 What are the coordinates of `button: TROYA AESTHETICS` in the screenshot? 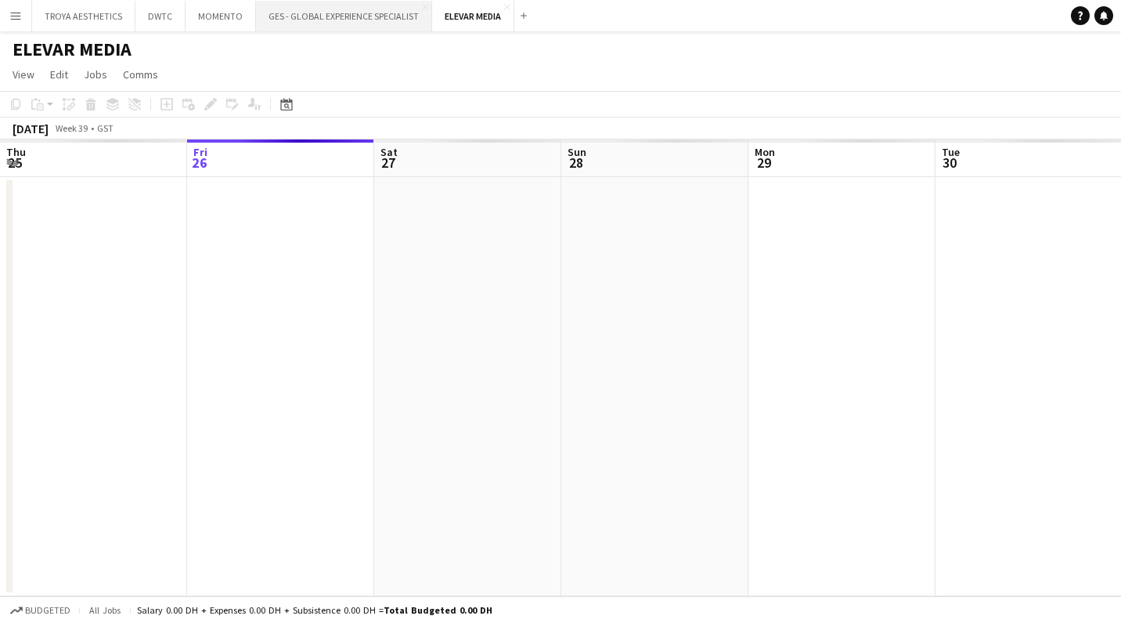 It's located at (84, 16).